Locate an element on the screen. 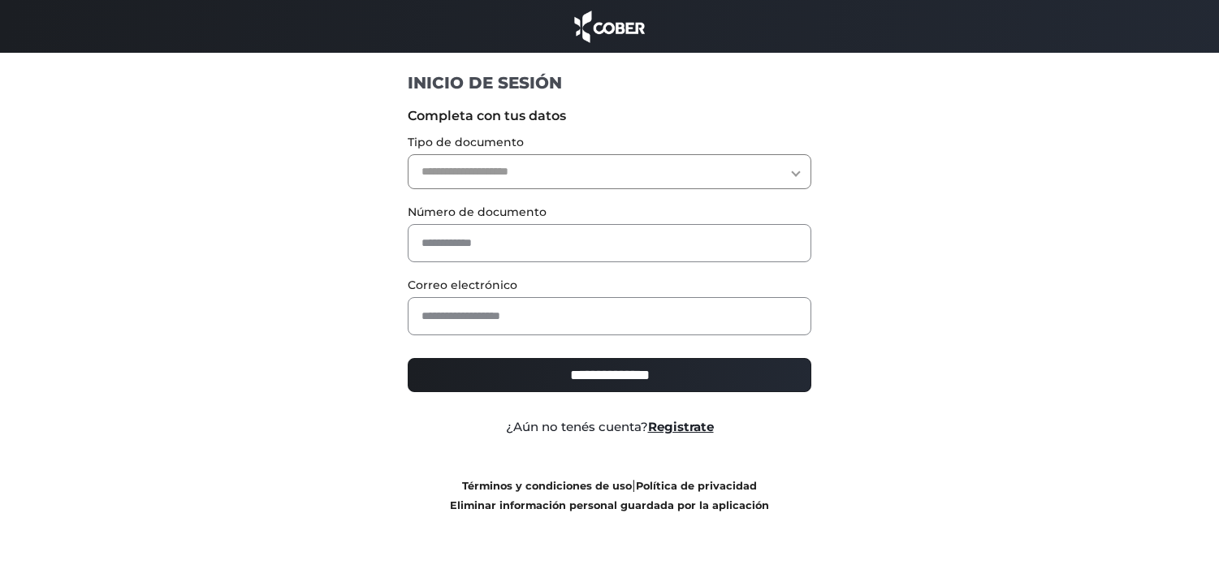 The width and height of the screenshot is (1219, 578). label: Tipo de documento is located at coordinates (609, 142).